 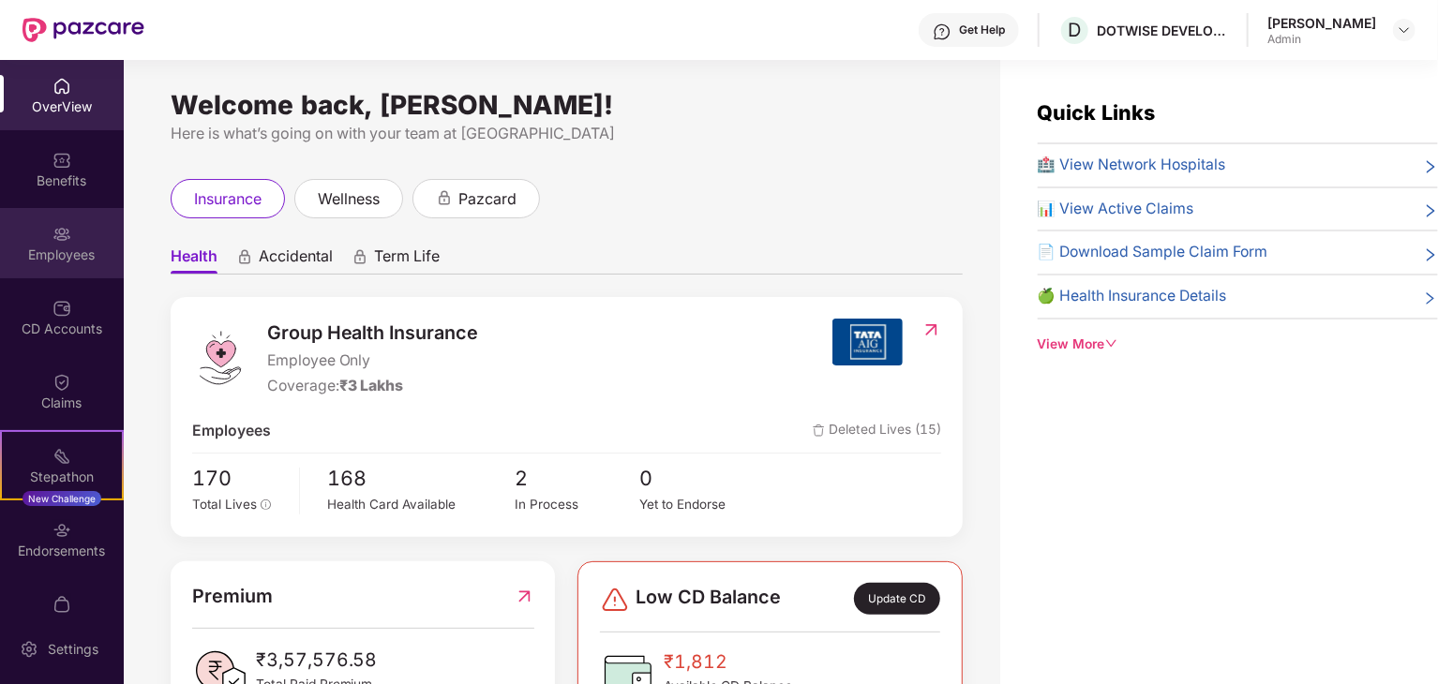 What do you see at coordinates (239, 479) in the screenshot?
I see `span: 170` at bounding box center [239, 479].